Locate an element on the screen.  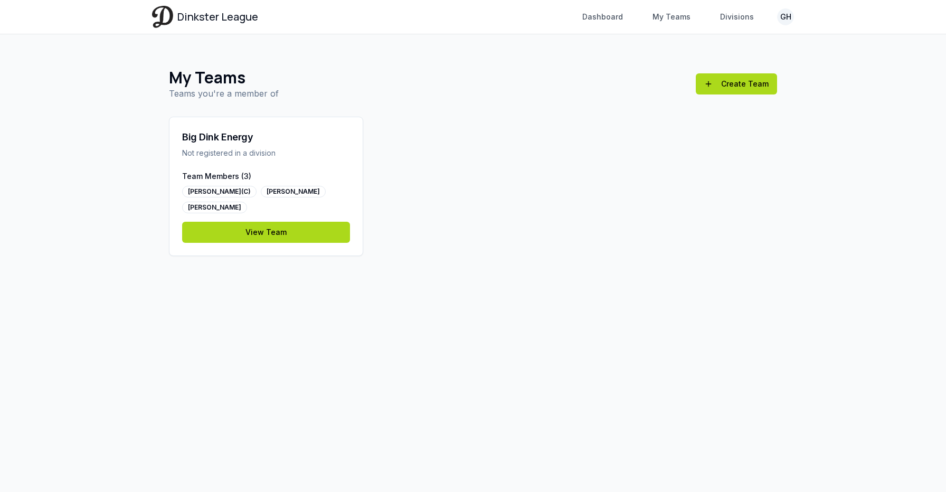
span: Dinkster League is located at coordinates (218, 17).